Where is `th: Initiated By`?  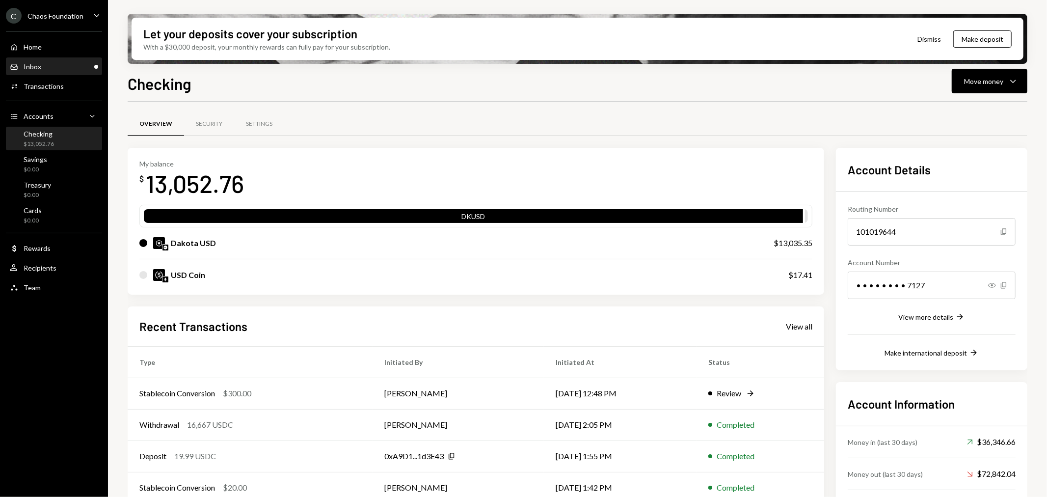 th: Initiated By is located at coordinates (458, 362).